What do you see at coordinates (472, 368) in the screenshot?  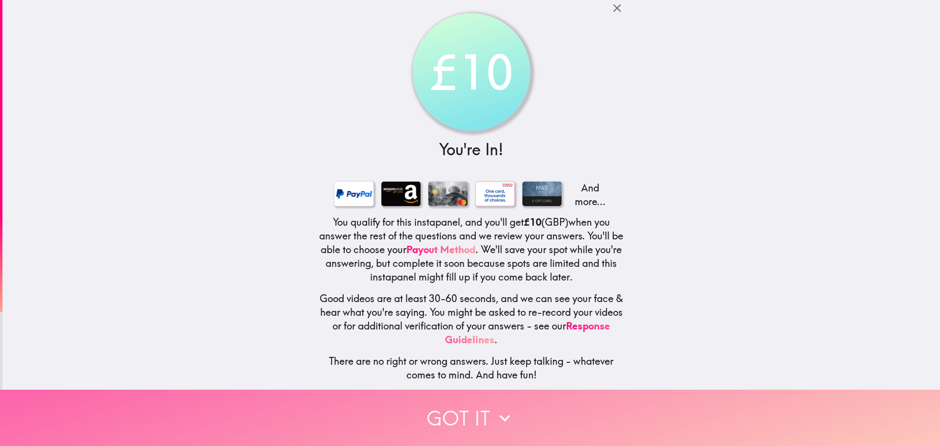 I see `h5: There are no right or wrong answers. Just keep talking - whatever comes to mind. And have fun!` at bounding box center [472, 368].